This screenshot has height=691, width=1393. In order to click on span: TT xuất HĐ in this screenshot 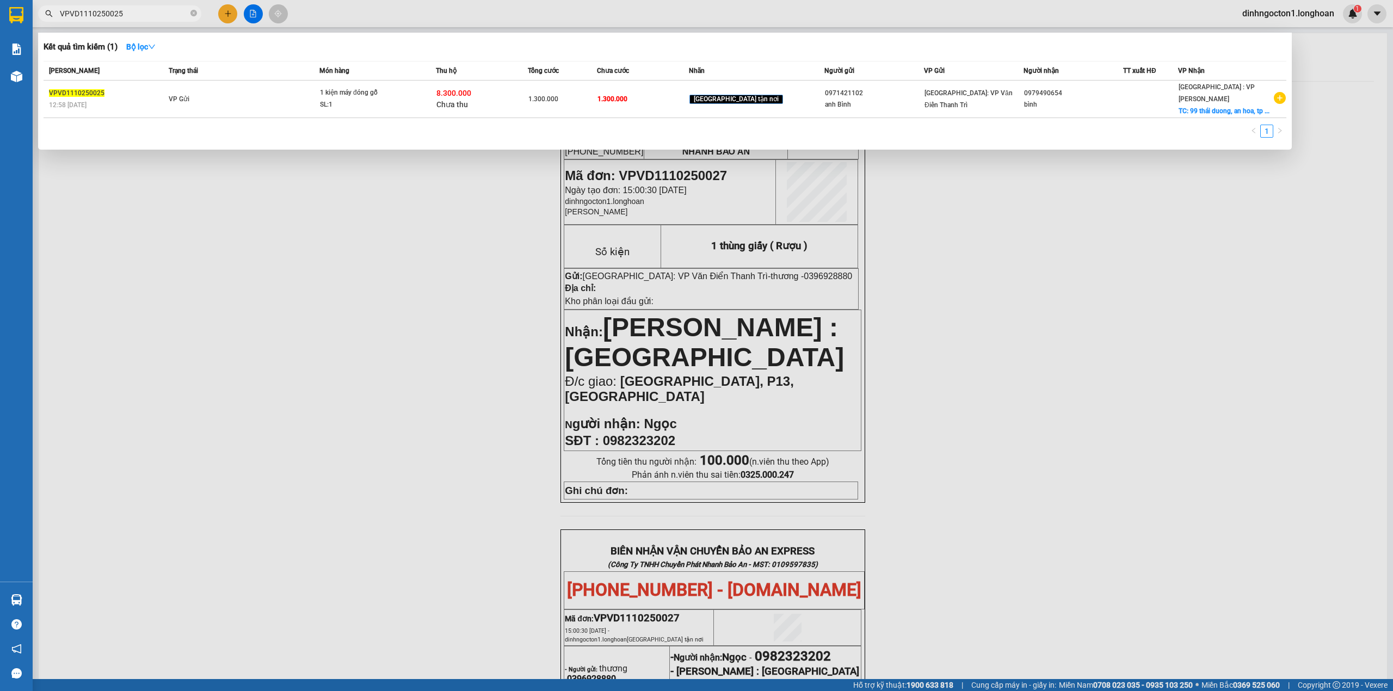, I will do `click(1140, 71)`.